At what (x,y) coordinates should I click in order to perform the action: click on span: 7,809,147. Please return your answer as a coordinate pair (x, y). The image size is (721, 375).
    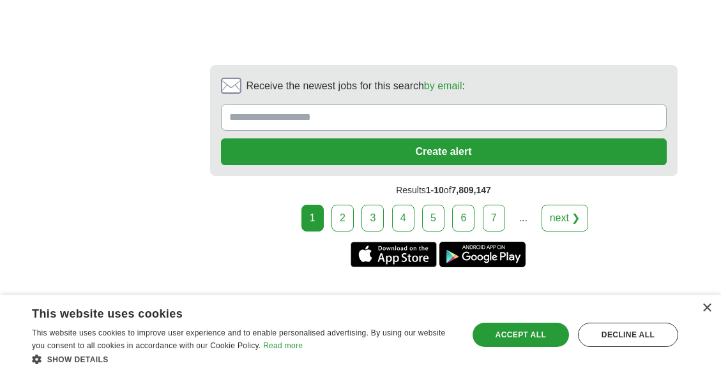
    Looking at the image, I should click on (471, 190).